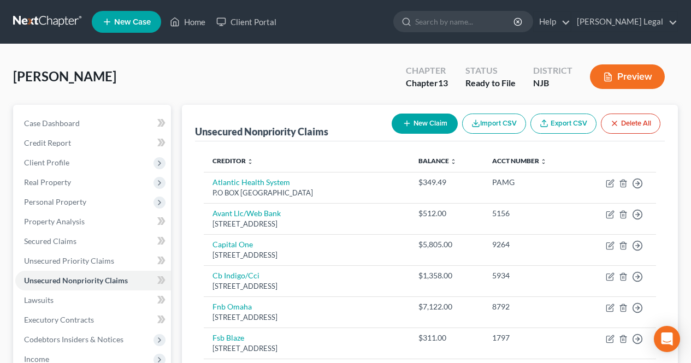  Describe the element at coordinates (520, 161) in the screenshot. I see `a: Acct Number unfold_more` at that location.